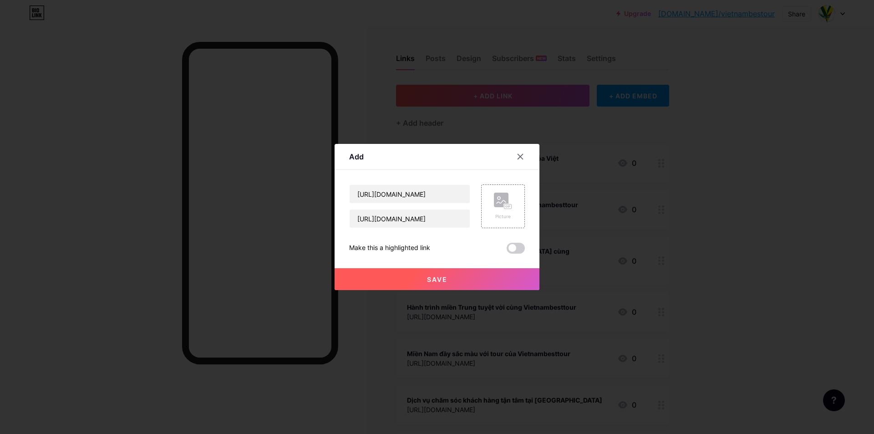 The width and height of the screenshot is (874, 434). What do you see at coordinates (410, 219) in the screenshot?
I see `input: URL` at bounding box center [410, 219].